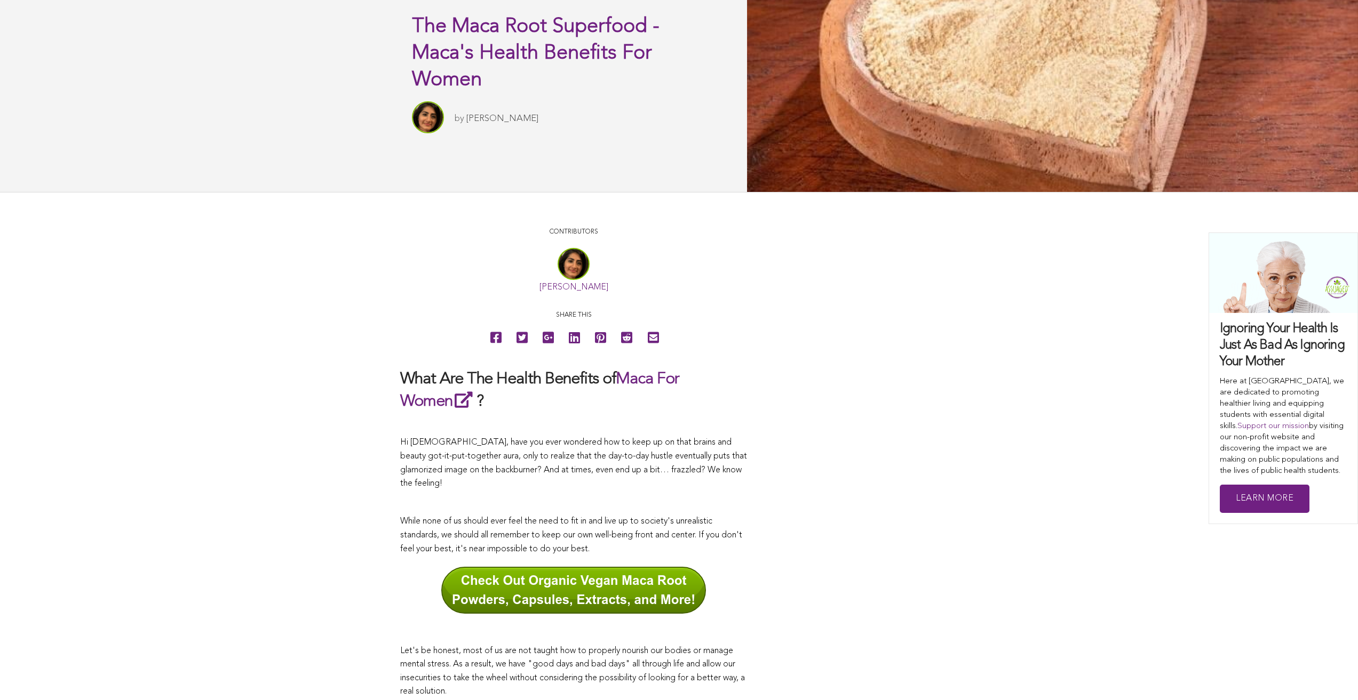 This screenshot has height=700, width=1358. I want to click on img: Check Out Organic Vegan Maca Root Powders, Capsules, Extracts, and More!, so click(573, 591).